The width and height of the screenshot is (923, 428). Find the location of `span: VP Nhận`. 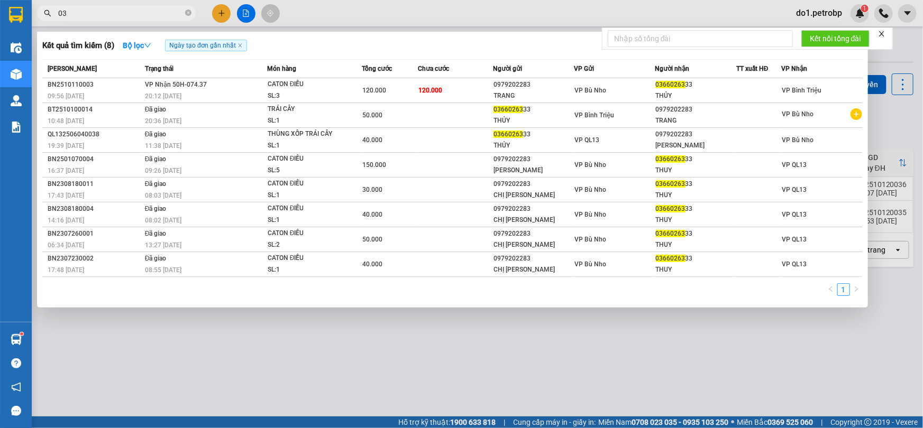

span: VP Nhận is located at coordinates (794, 69).